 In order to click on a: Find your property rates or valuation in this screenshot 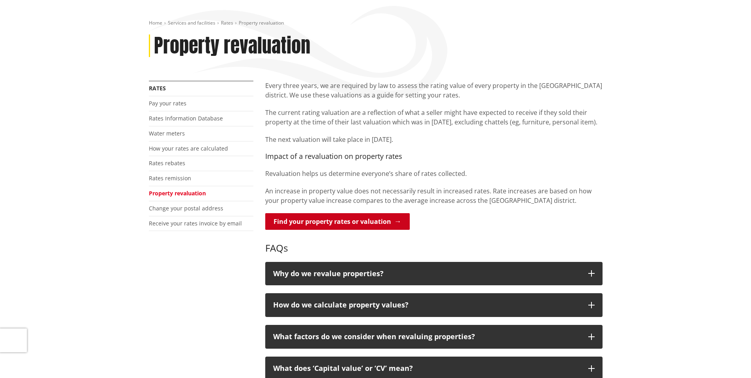, I will do `click(337, 221)`.